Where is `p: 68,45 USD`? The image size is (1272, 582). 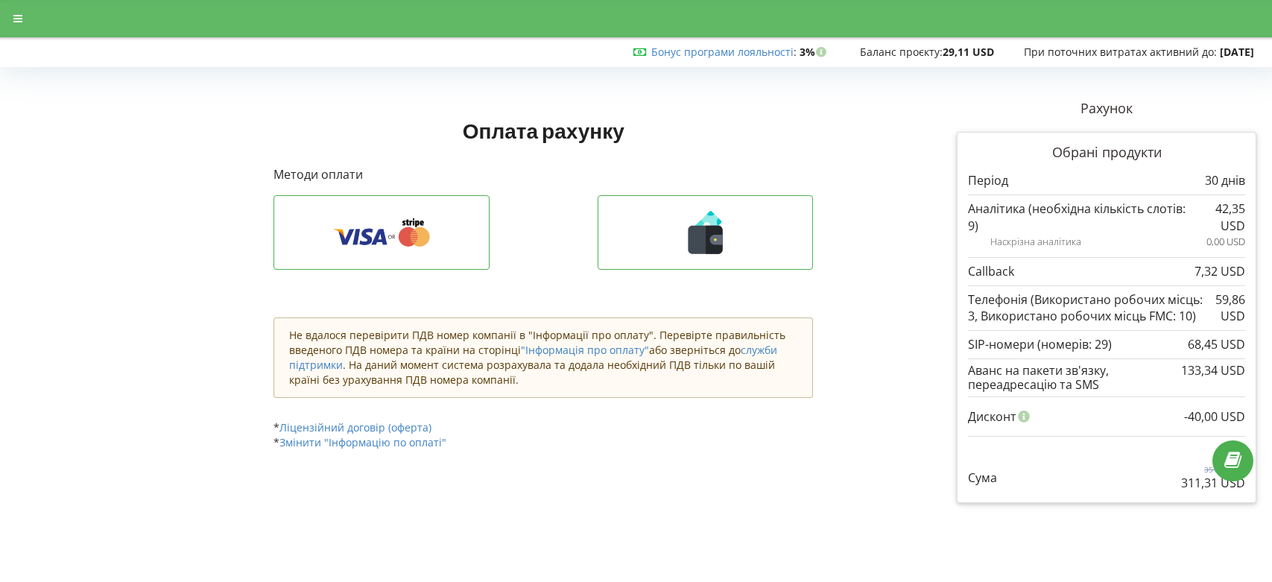 p: 68,45 USD is located at coordinates (1216, 344).